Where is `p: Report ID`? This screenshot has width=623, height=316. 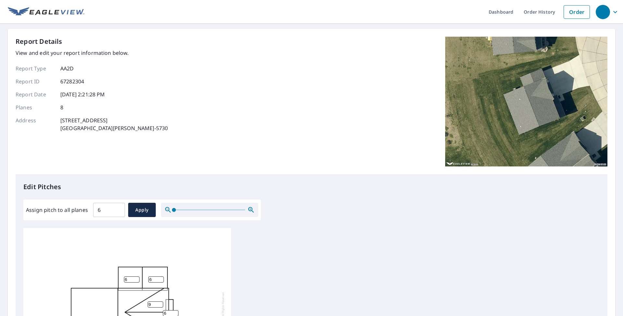 p: Report ID is located at coordinates (35, 81).